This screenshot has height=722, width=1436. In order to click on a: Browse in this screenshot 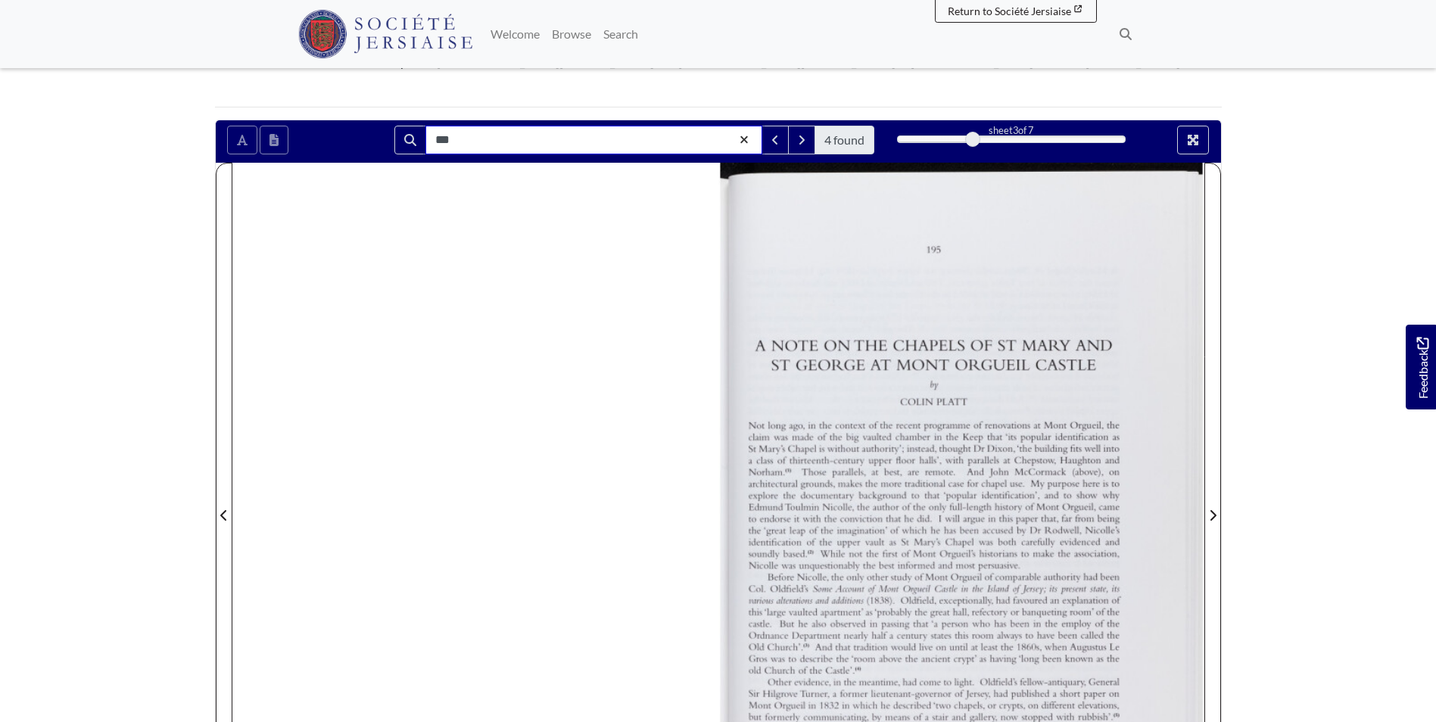, I will do `click(572, 34)`.